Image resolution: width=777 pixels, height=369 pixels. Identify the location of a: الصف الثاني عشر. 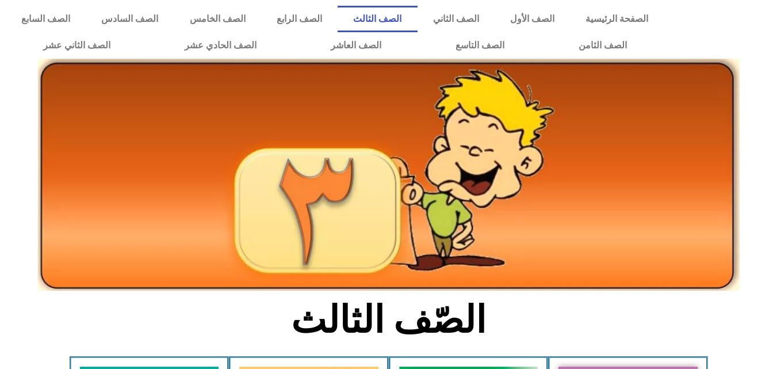
(77, 45).